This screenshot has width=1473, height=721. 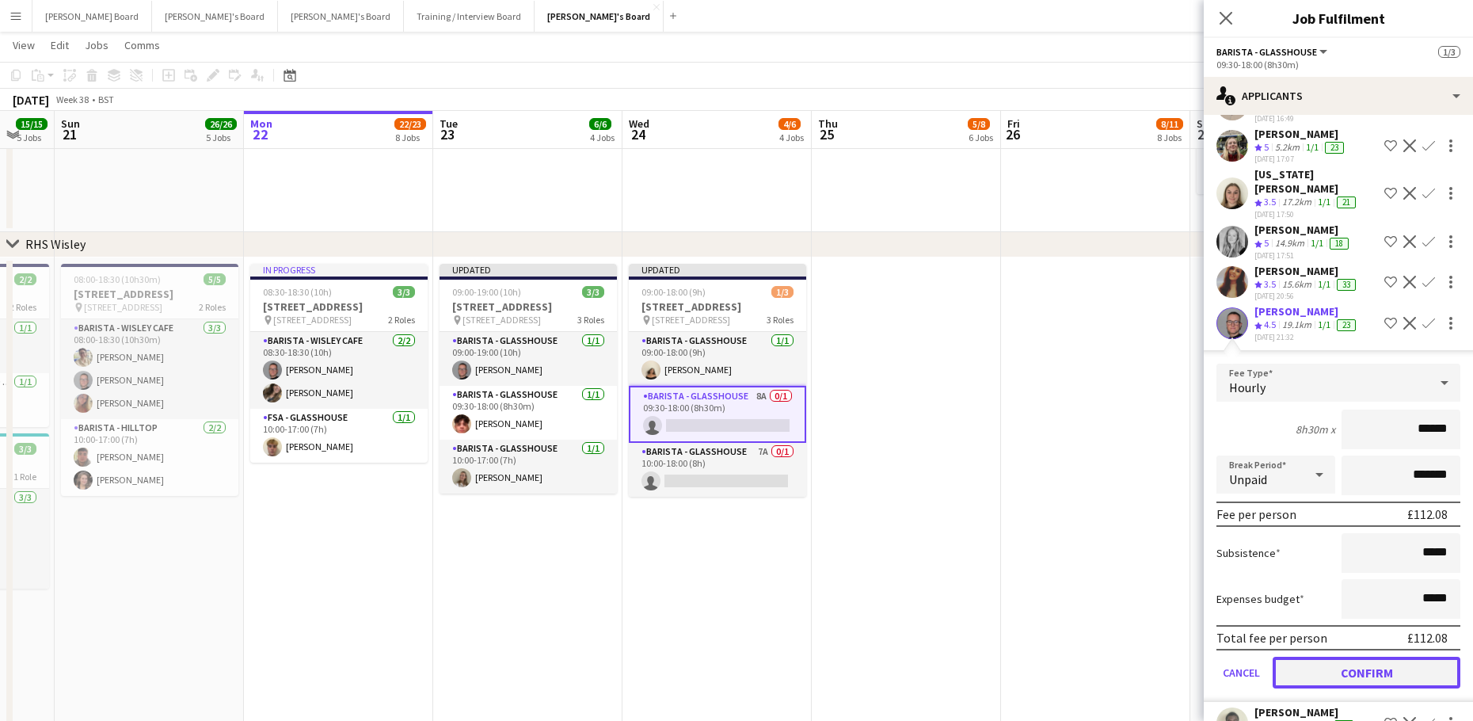 What do you see at coordinates (981, 137) in the screenshot?
I see `div: 6 Jobs` at bounding box center [981, 137].